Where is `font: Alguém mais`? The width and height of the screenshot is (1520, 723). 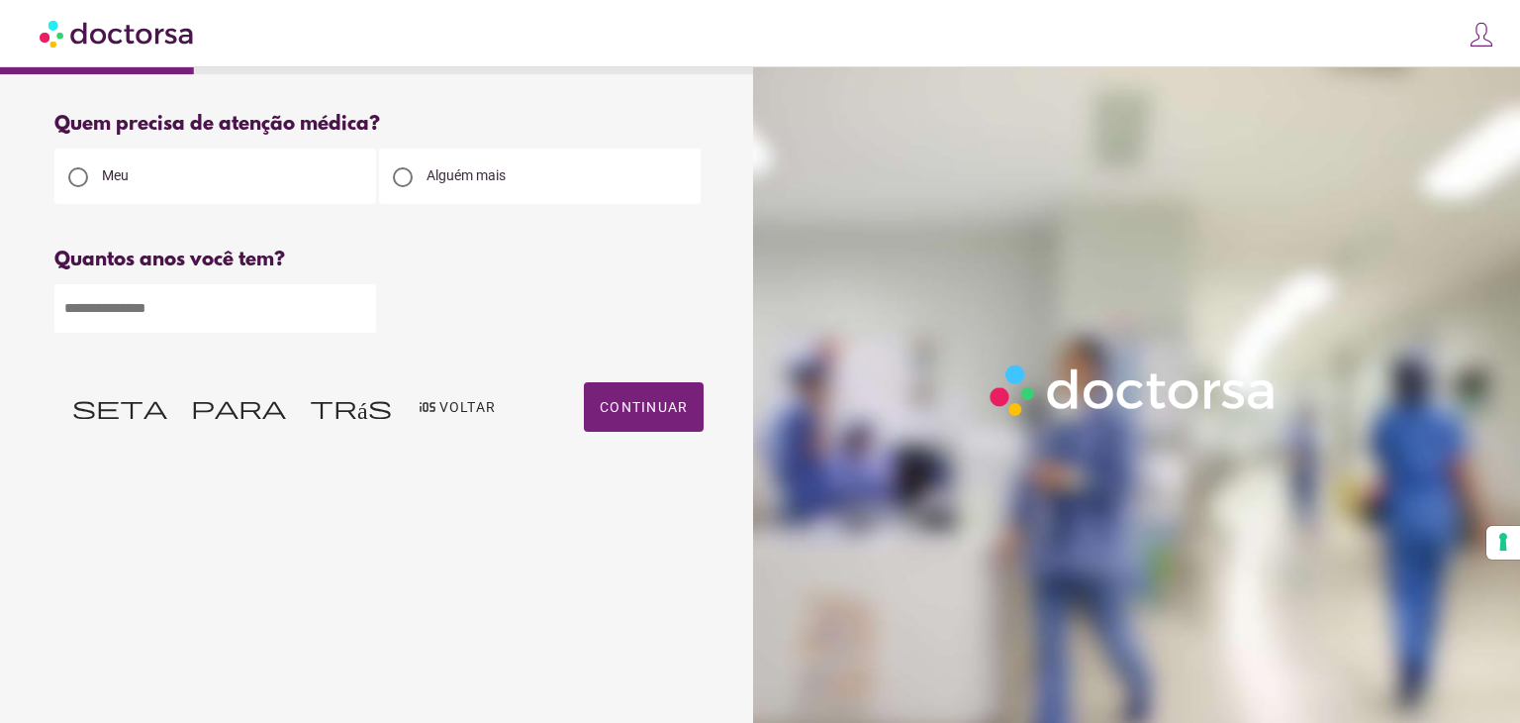
font: Alguém mais is located at coordinates (466, 175).